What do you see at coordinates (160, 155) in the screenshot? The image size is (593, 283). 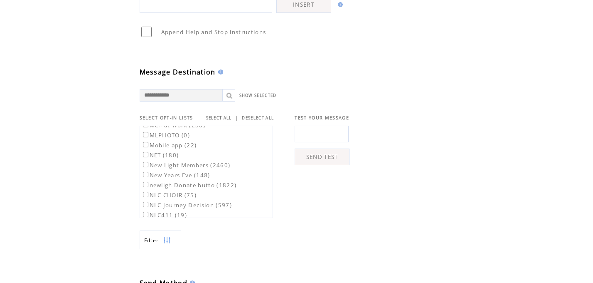 I see `label: NET (180)` at bounding box center [160, 155].